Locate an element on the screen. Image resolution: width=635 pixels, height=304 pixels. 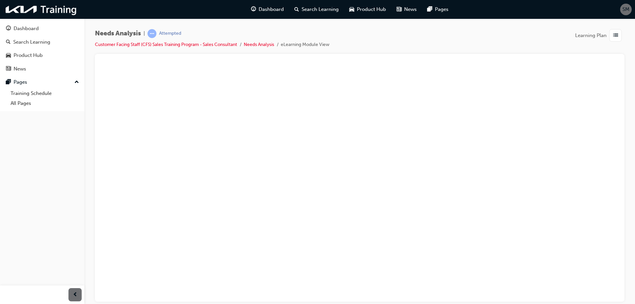
a: news-iconNews is located at coordinates (407, 9).